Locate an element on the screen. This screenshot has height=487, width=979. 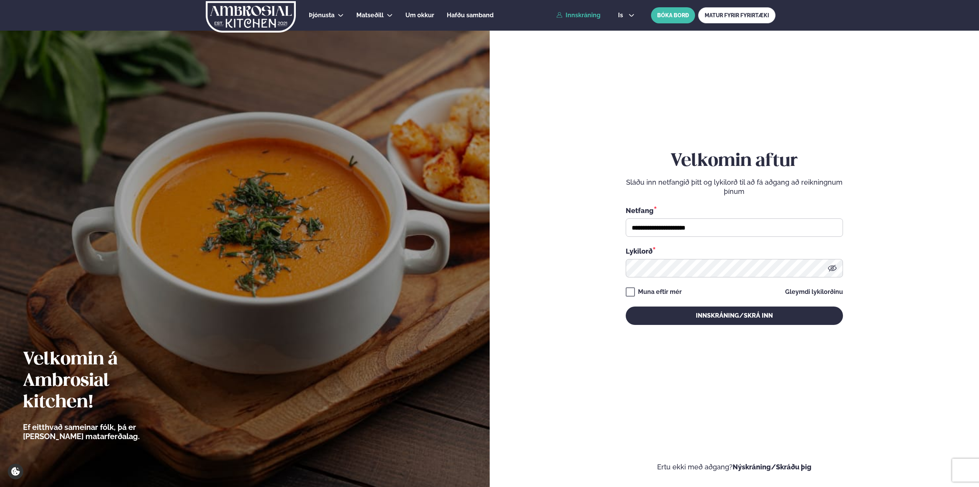
span: Hafðu samband is located at coordinates (470, 15).